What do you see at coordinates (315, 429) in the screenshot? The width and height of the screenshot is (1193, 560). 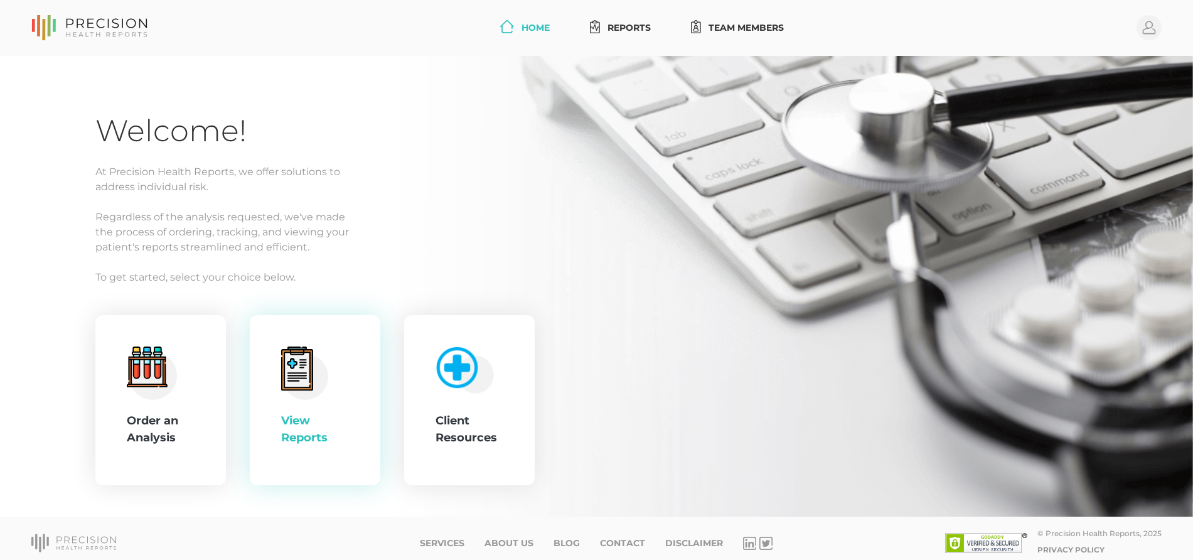 I see `div: View Reports` at bounding box center [315, 429].